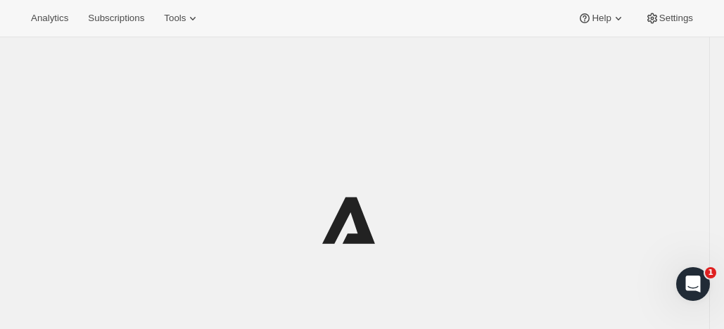 The image size is (724, 329). Describe the element at coordinates (174, 18) in the screenshot. I see `span: Tools` at that location.